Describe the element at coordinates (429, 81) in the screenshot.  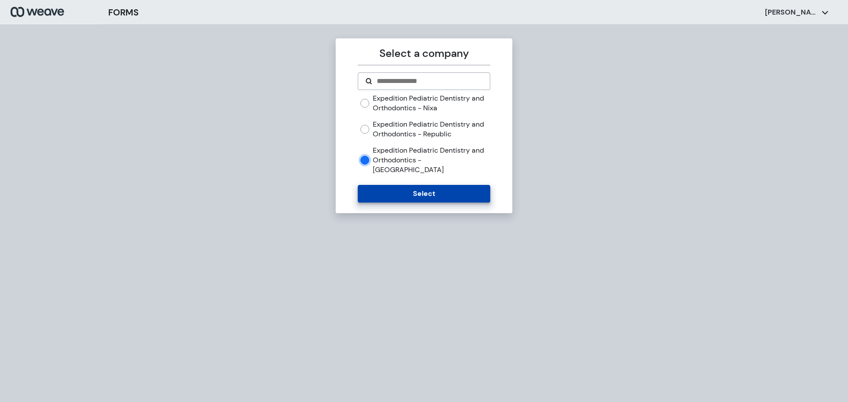
I see `input: Search` at that location.